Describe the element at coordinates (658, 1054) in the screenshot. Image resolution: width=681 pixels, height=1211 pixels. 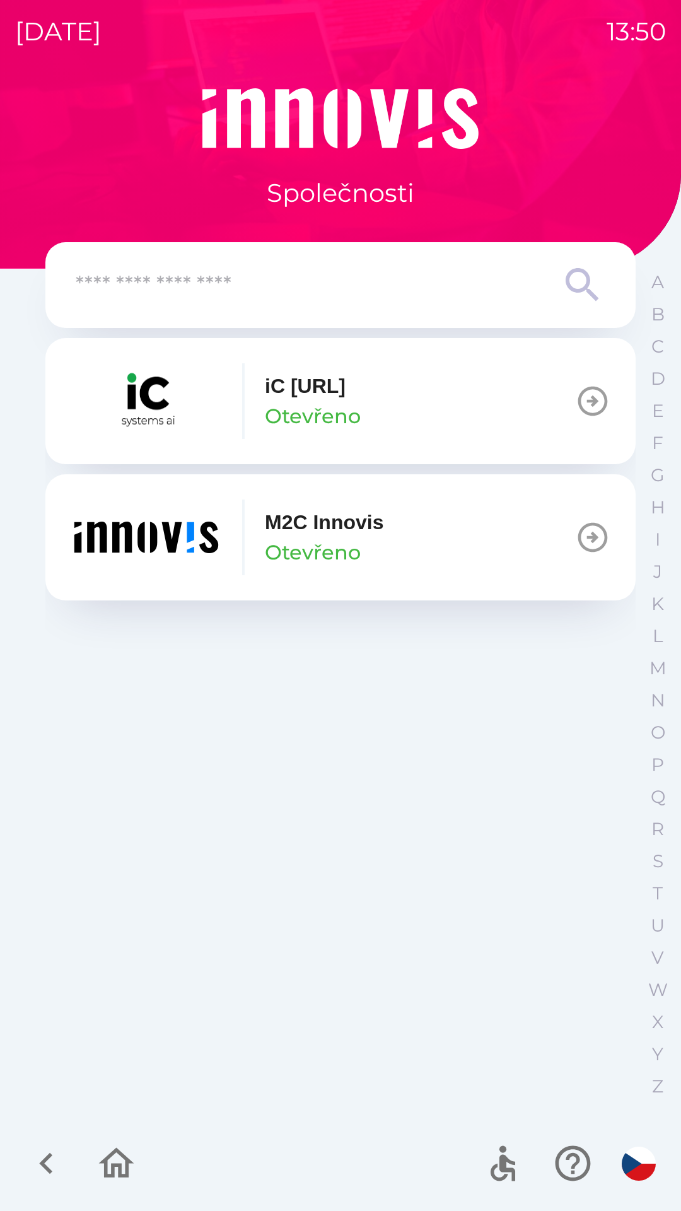
I see `p: Y` at that location.